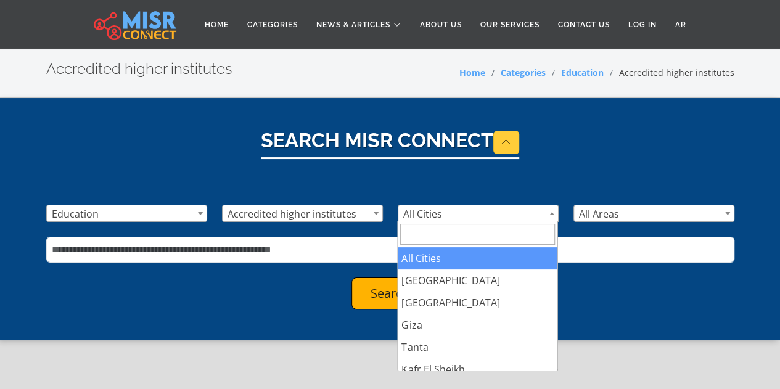 This screenshot has width=780, height=389. I want to click on a: AR, so click(681, 25).